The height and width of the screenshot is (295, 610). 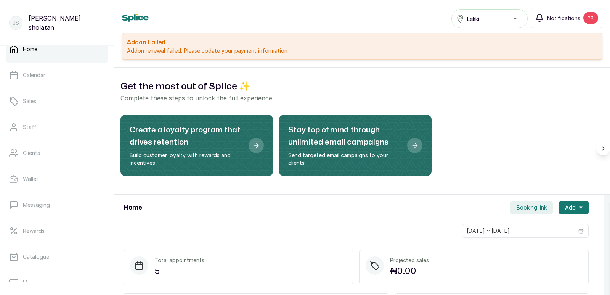 What do you see at coordinates (57, 205) in the screenshot?
I see `a: Messaging` at bounding box center [57, 205].